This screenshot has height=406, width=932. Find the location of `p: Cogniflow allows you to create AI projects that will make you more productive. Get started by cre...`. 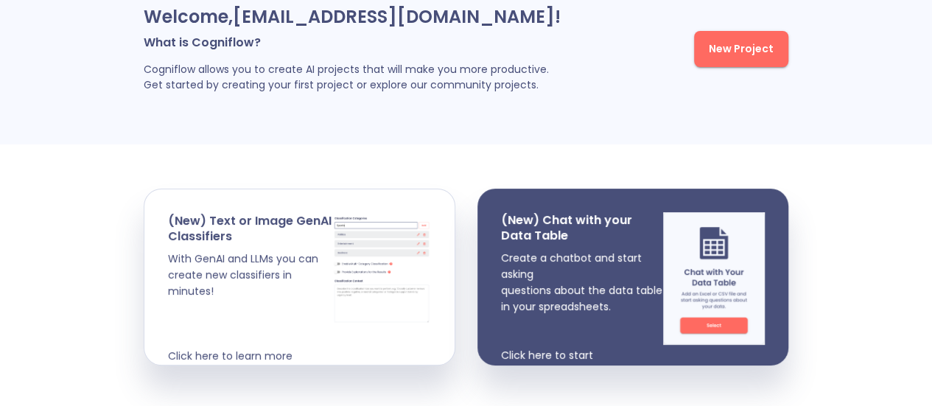

p: Cogniflow allows you to create AI projects that will make you more productive. Get started by cre... is located at coordinates (378, 77).